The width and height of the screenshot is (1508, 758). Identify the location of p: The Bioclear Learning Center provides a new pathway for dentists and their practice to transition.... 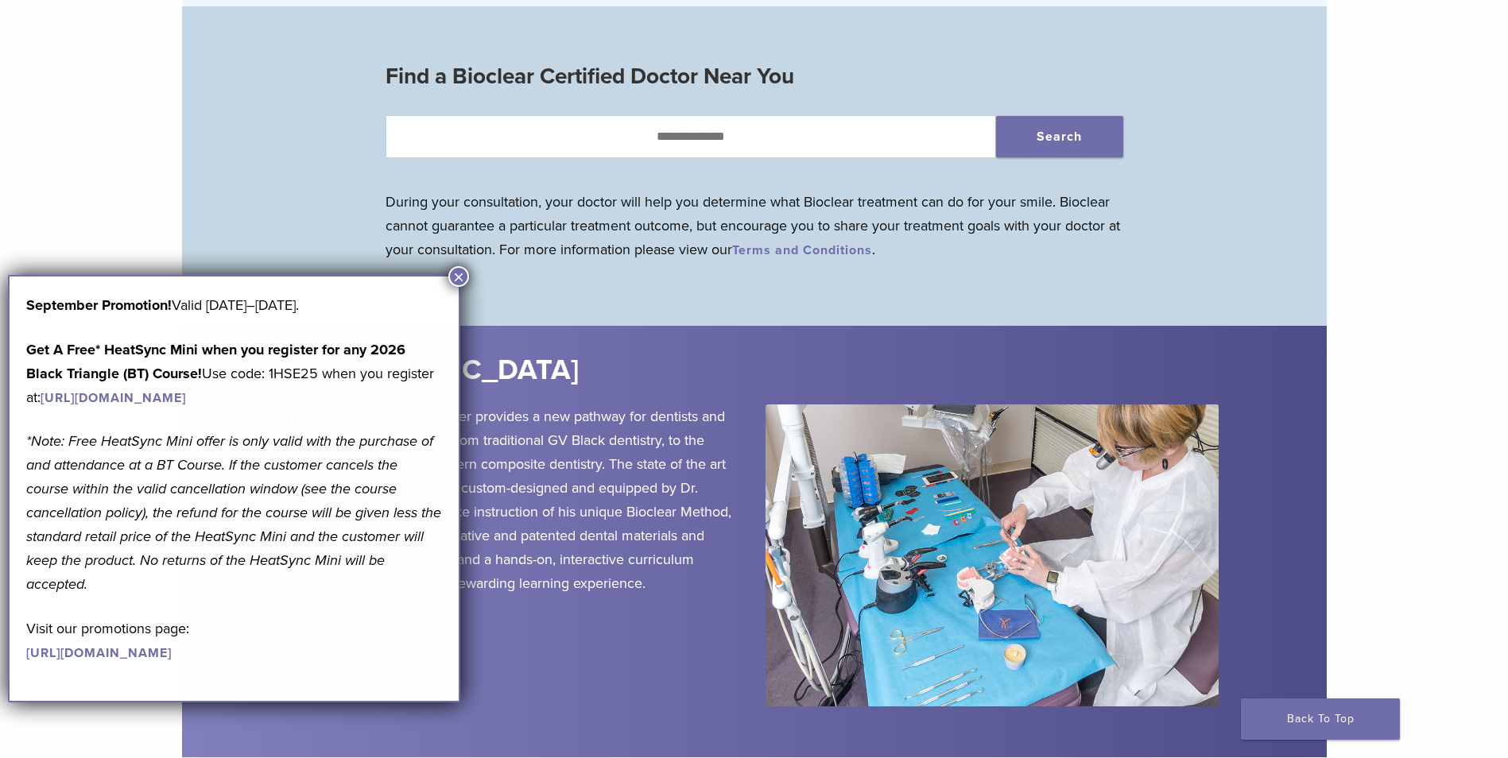
(515, 500).